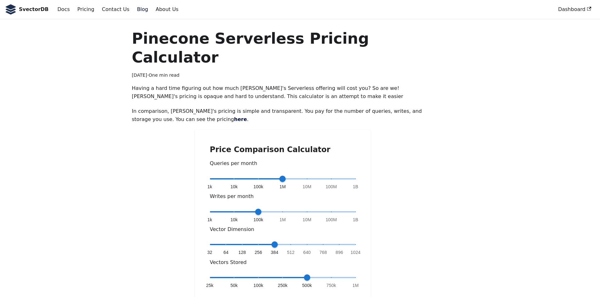  What do you see at coordinates (27, 9) in the screenshot?
I see `a: SvectorDB LogoSvectorDB LogoSvectorDB` at bounding box center [27, 9].